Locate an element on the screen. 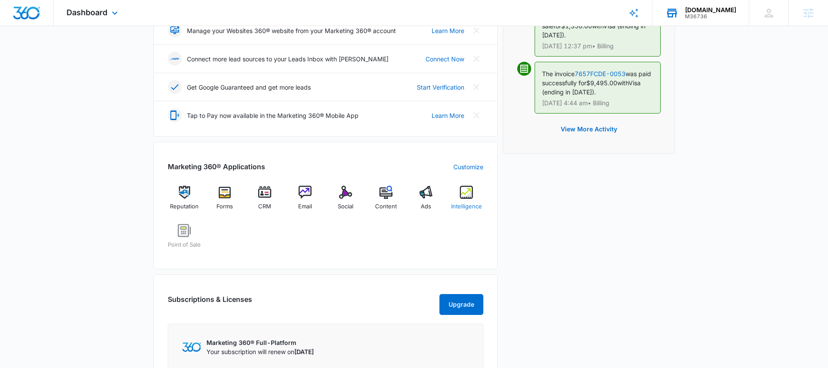 The height and width of the screenshot is (368, 828). p: Your subscription will renew on is located at coordinates (260, 351).